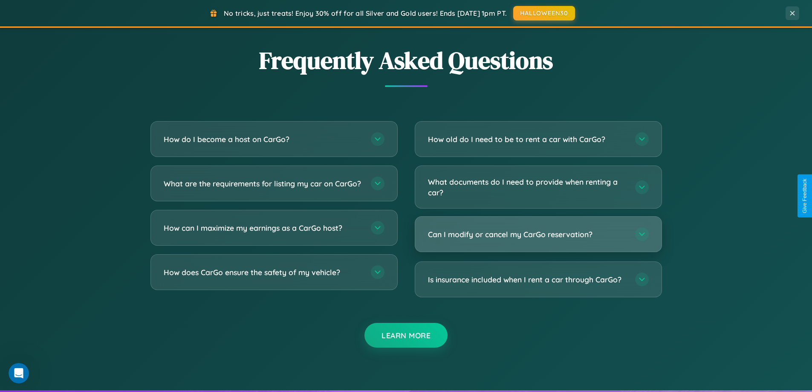 The width and height of the screenshot is (812, 392). What do you see at coordinates (406, 335) in the screenshot?
I see `button: Learn More` at bounding box center [406, 335].